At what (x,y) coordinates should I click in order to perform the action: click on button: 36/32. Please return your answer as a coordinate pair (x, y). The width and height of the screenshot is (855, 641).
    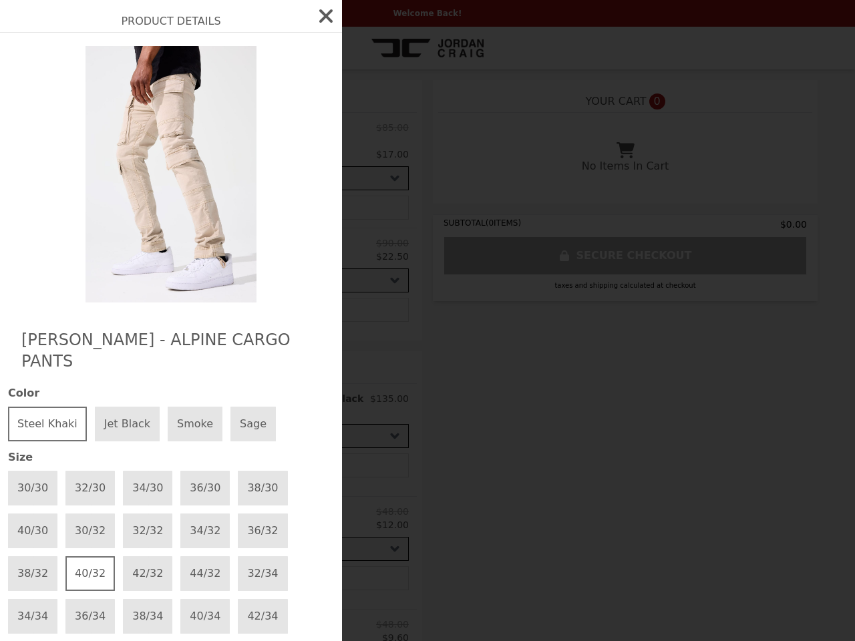
    Looking at the image, I should click on (262, 531).